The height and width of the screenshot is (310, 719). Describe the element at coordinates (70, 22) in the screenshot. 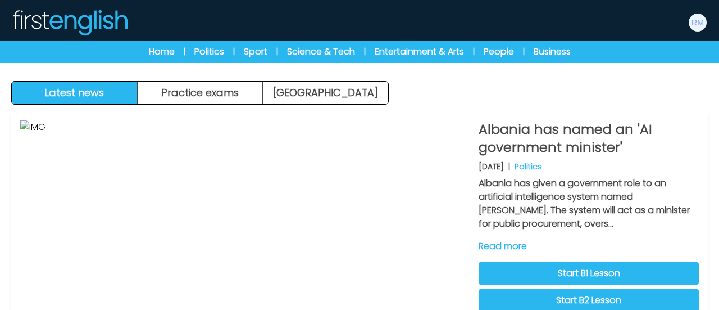

I see `a: Logo` at that location.